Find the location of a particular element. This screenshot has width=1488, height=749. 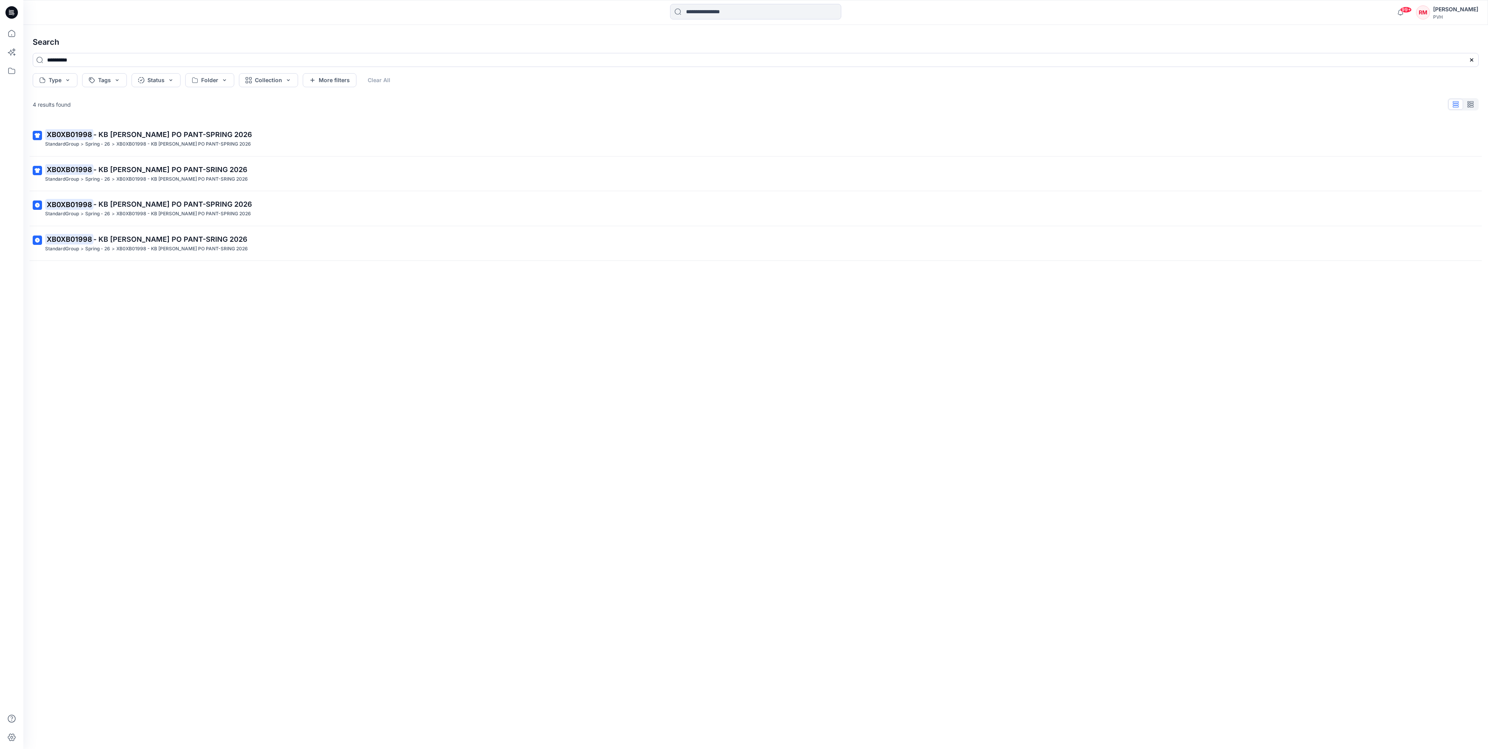

div: RM is located at coordinates (1423, 12).